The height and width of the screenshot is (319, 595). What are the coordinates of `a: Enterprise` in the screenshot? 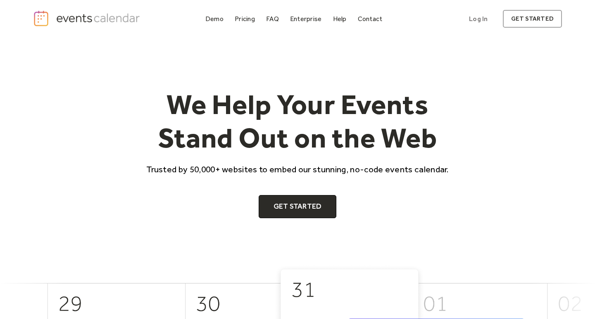 It's located at (306, 19).